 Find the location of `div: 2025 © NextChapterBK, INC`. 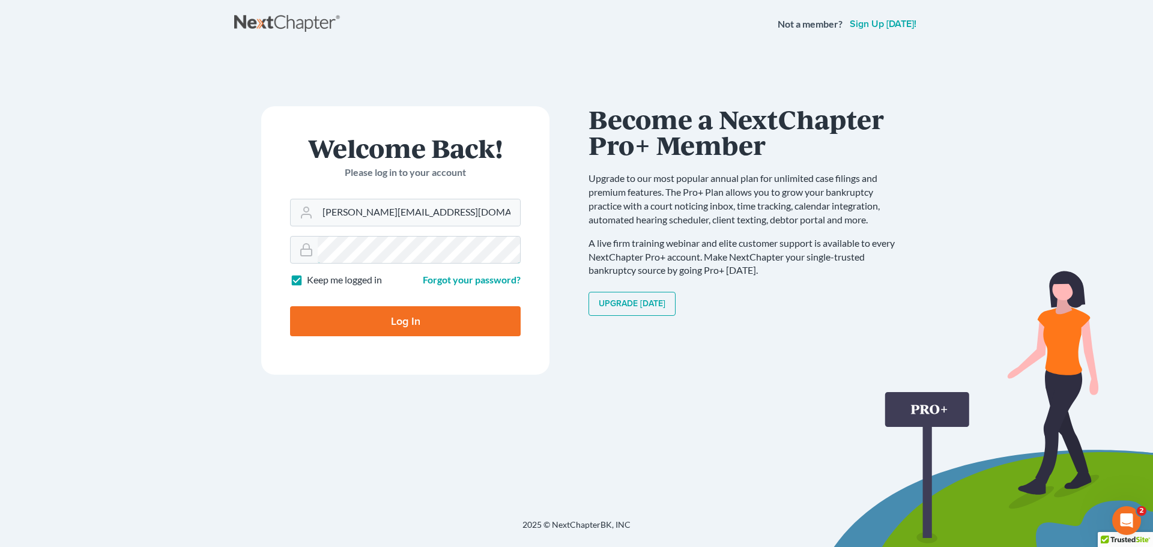

div: 2025 © NextChapterBK, INC is located at coordinates (576, 530).